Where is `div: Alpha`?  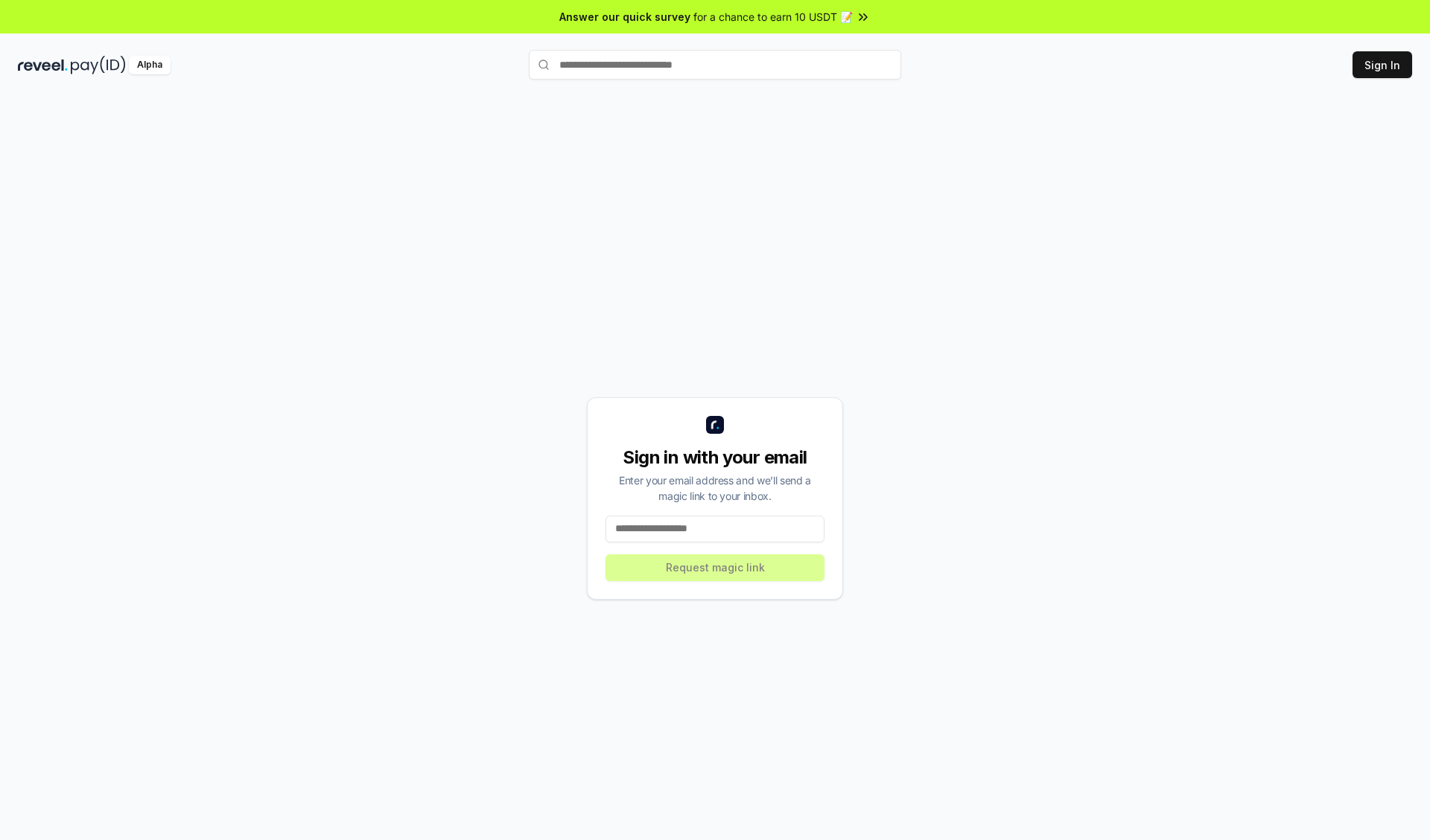 div: Alpha is located at coordinates (149, 65).